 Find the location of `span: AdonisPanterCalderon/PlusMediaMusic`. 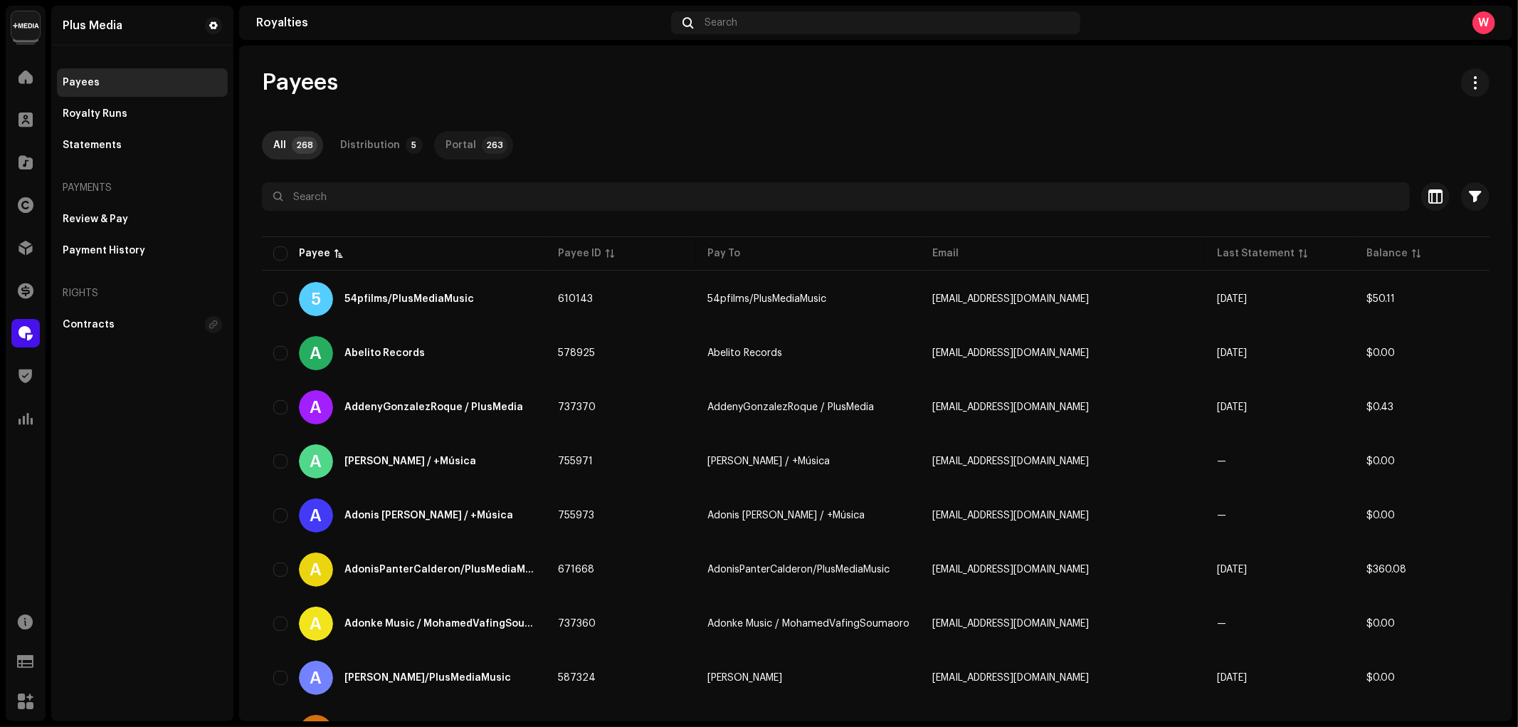

span: AdonisPanterCalderon/PlusMediaMusic is located at coordinates (798, 569).